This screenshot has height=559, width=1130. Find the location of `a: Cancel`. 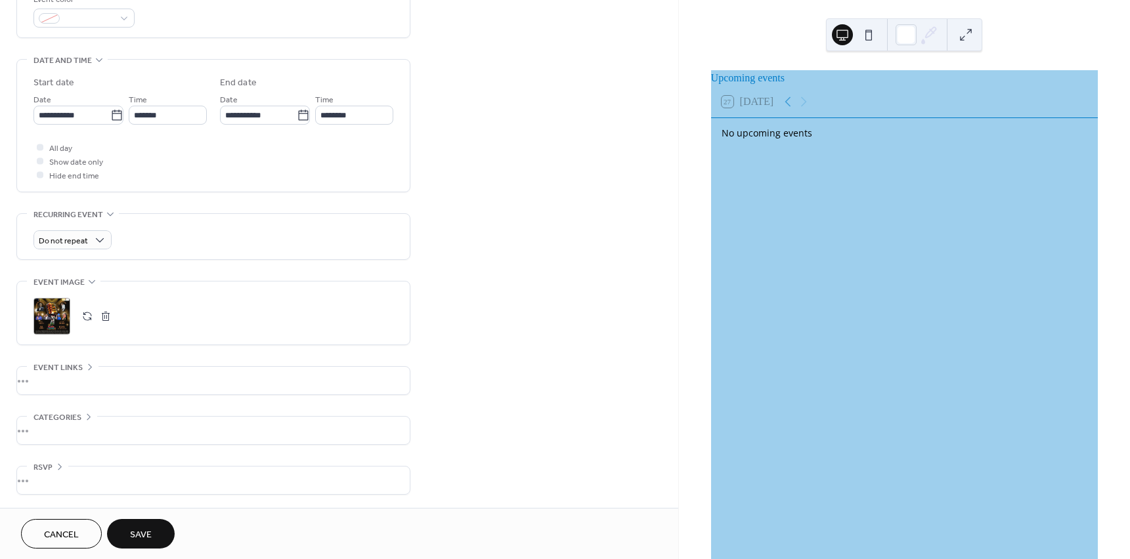

a: Cancel is located at coordinates (61, 534).